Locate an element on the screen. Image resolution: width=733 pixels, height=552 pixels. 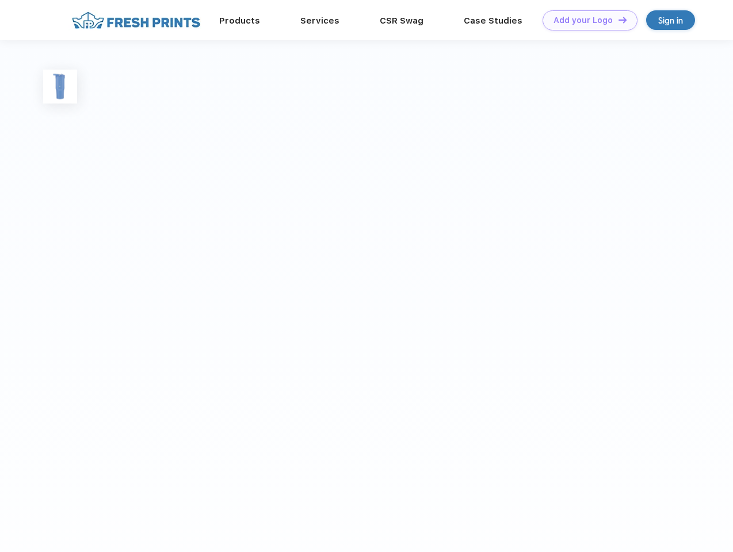
img: func=resize&h=100 is located at coordinates (60, 86).